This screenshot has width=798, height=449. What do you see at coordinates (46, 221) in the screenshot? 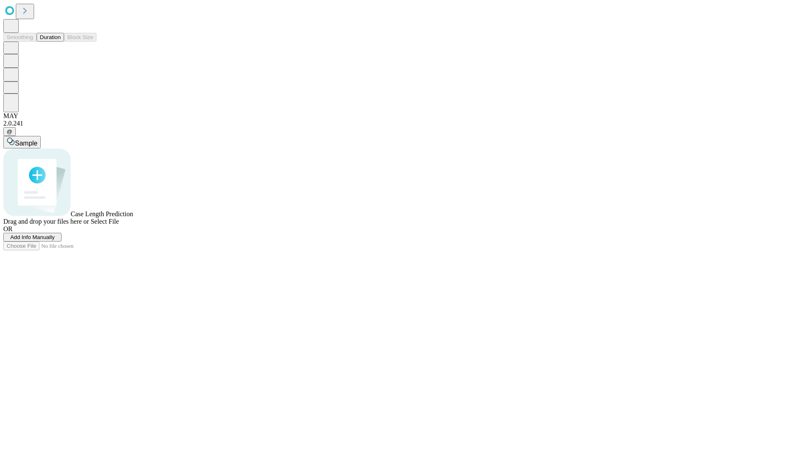
I see `span: Drag and drop your files here or` at bounding box center [46, 221].